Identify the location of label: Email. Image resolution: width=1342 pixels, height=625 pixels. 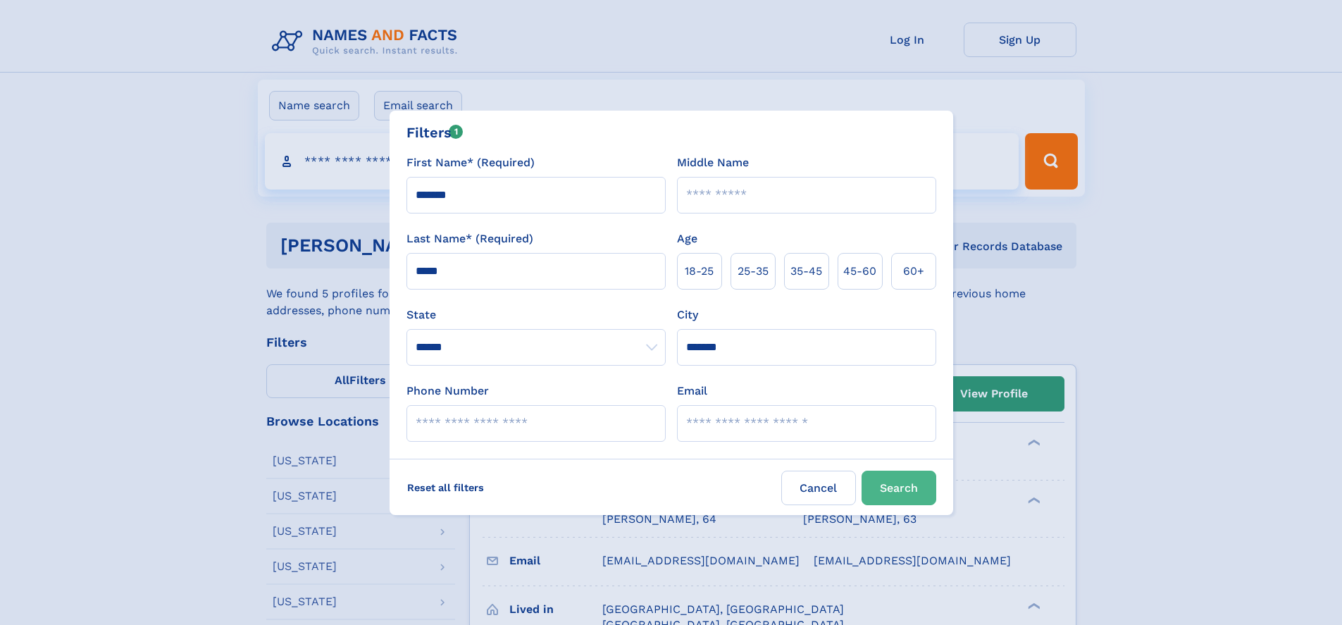
(692, 391).